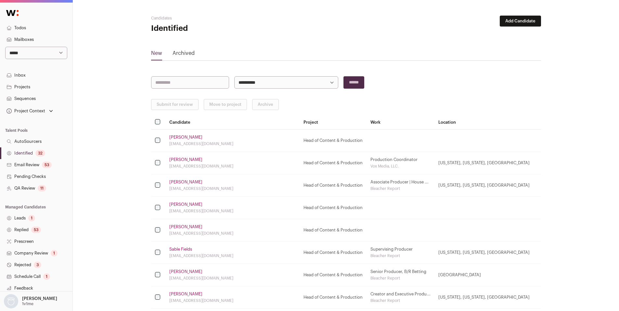 The width and height of the screenshot is (619, 311). I want to click on p: 1v1me, so click(28, 304).